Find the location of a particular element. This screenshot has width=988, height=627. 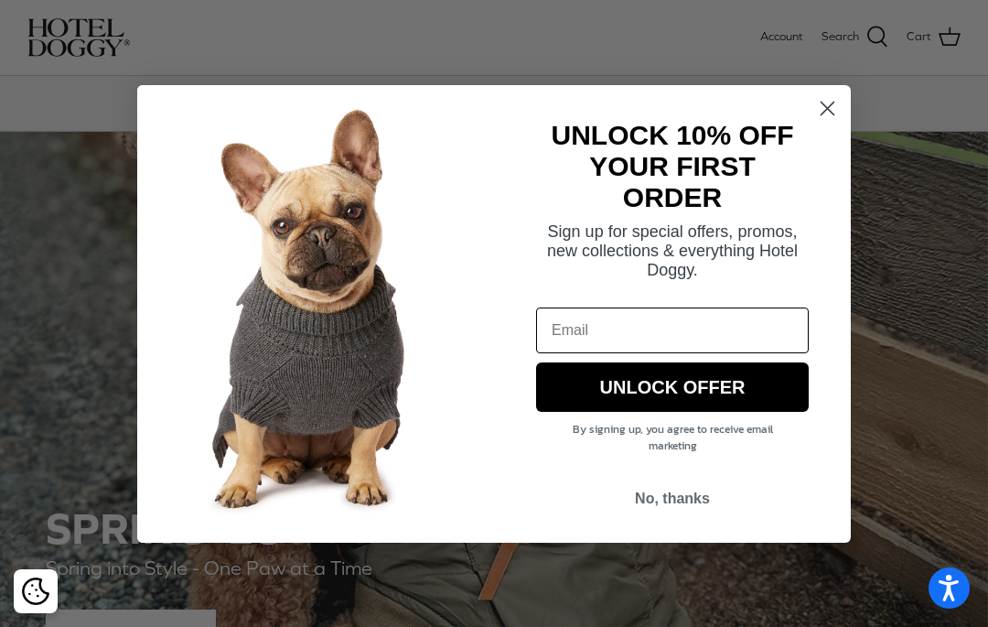

img: 7cf315d2-500c-4d0a-a8b4-098d5756016d.jpeg is located at coordinates (316, 314).